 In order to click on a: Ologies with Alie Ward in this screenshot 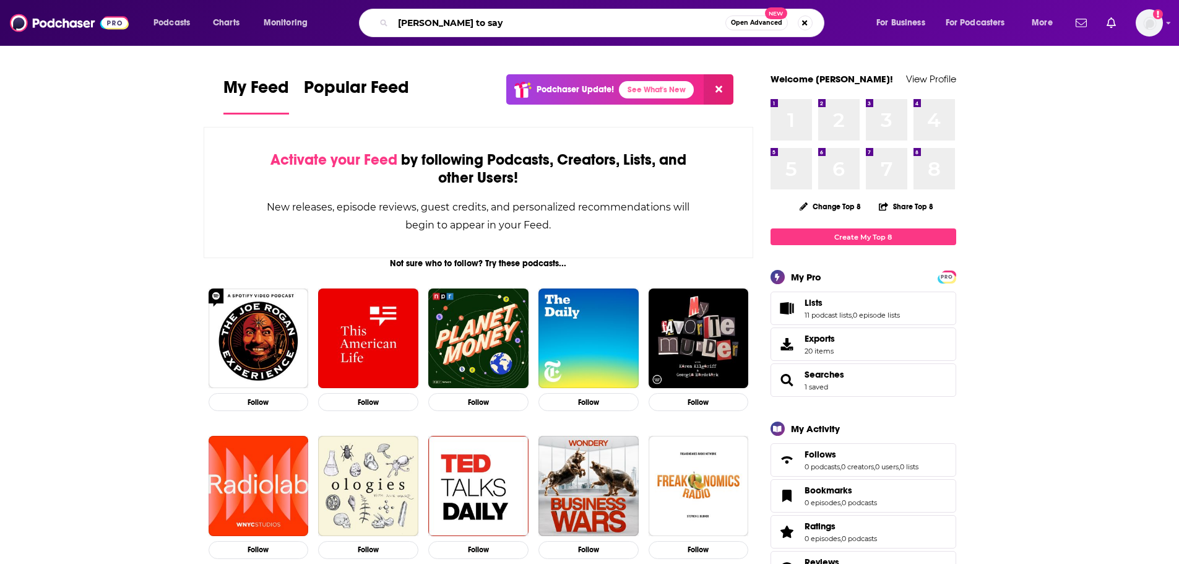, I will do `click(368, 486)`.